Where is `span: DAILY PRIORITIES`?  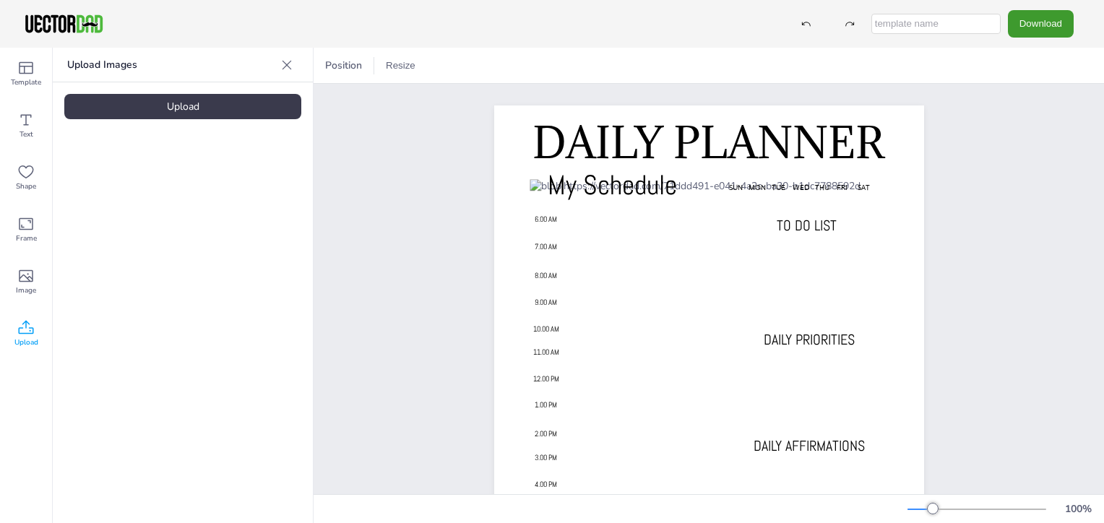 span: DAILY PRIORITIES is located at coordinates (809, 340).